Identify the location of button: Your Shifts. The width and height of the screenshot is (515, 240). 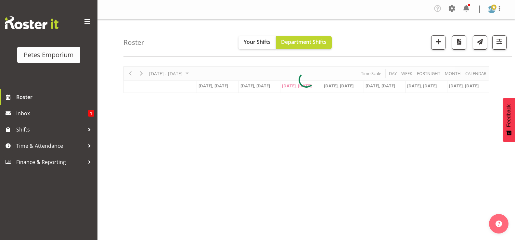
(257, 43).